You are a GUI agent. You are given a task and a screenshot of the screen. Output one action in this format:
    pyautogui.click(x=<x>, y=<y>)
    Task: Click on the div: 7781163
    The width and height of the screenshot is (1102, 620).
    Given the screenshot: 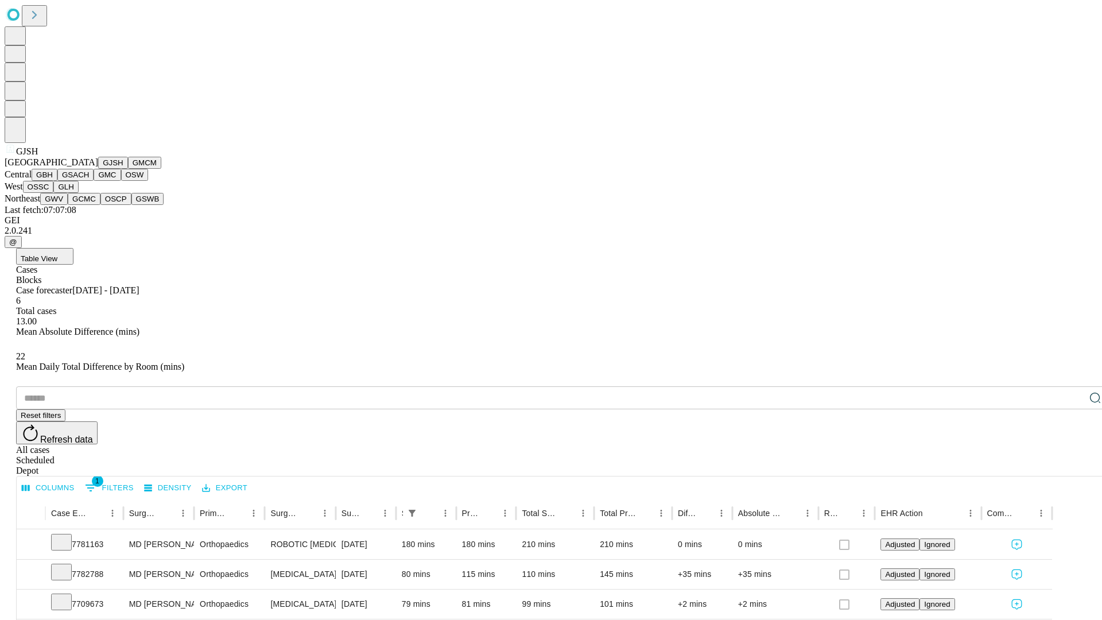 What is the action you would take?
    pyautogui.click(x=84, y=544)
    